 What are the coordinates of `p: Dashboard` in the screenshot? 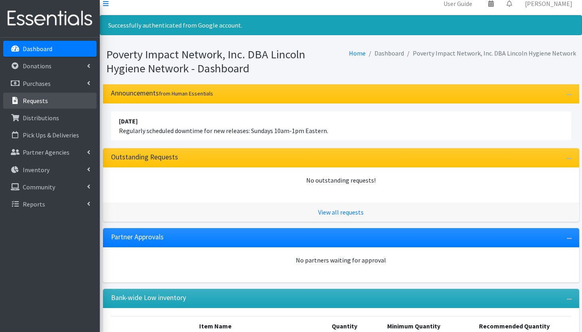 It's located at (38, 49).